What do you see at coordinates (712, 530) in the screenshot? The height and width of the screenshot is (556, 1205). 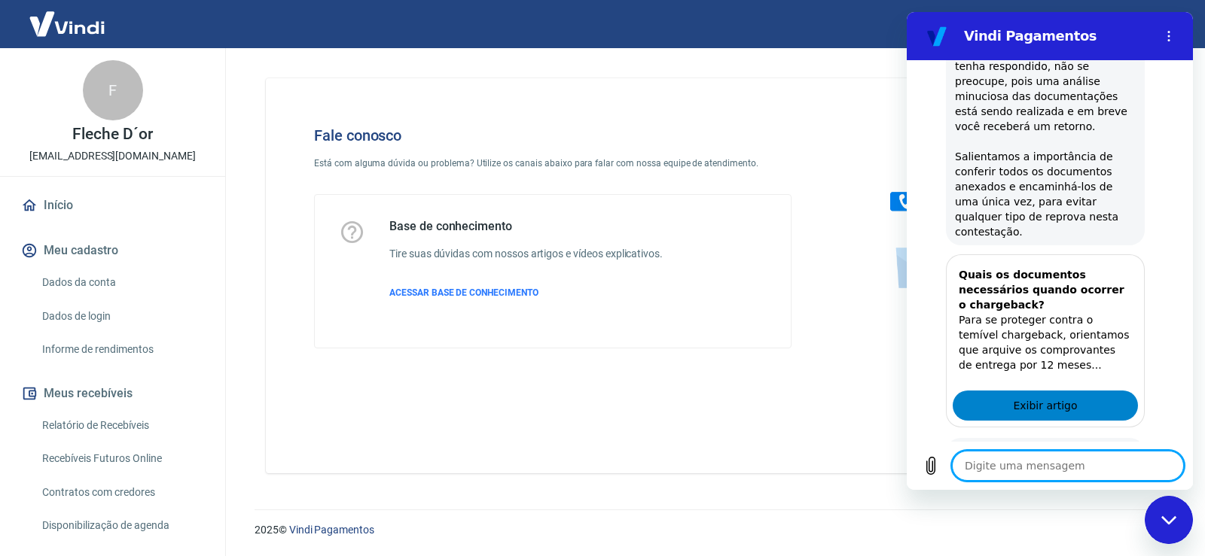 I see `p: 2025 ©` at bounding box center [712, 530].